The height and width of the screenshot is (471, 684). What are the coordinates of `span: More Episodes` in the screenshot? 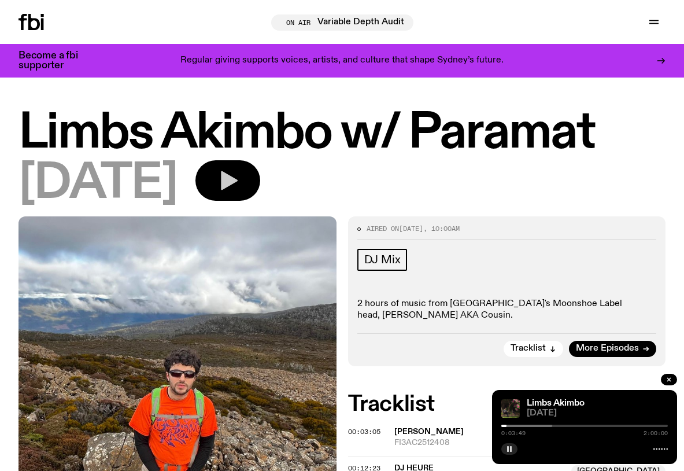 It's located at (607, 348).